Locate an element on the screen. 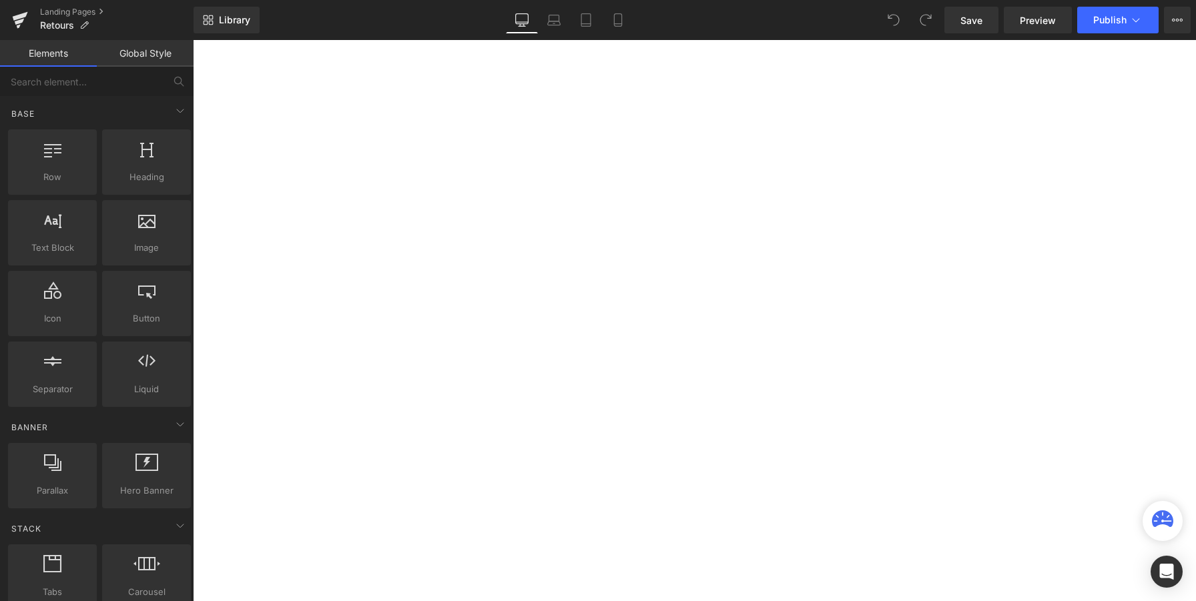  span: Row is located at coordinates (52, 177).